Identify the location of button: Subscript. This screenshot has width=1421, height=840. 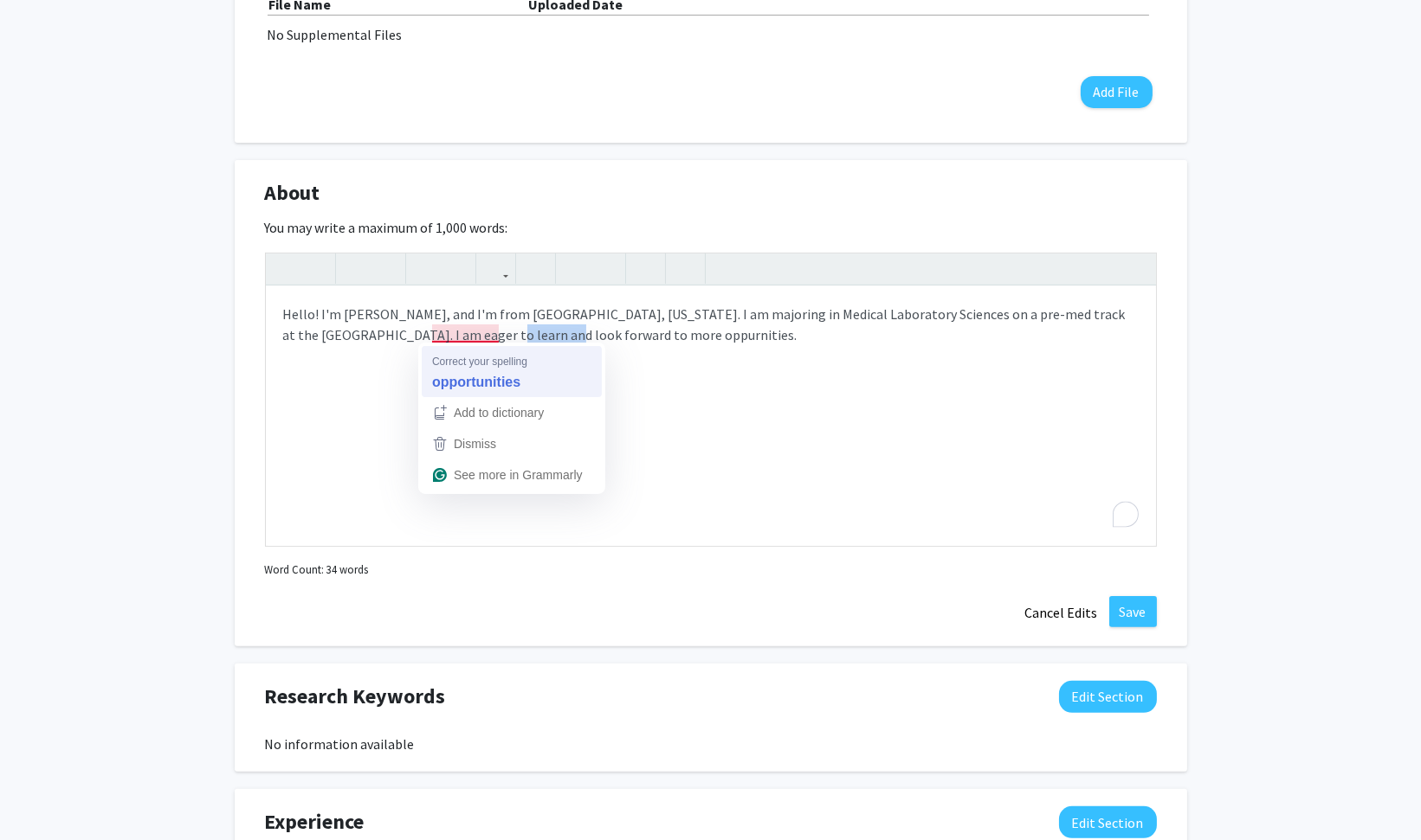
(456, 268).